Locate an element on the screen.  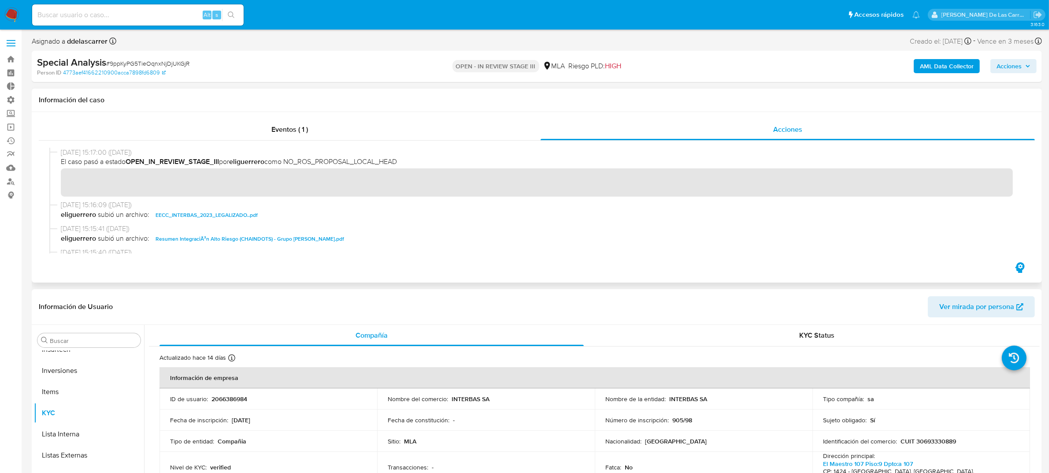
b: ddelascarrer is located at coordinates (86, 41).